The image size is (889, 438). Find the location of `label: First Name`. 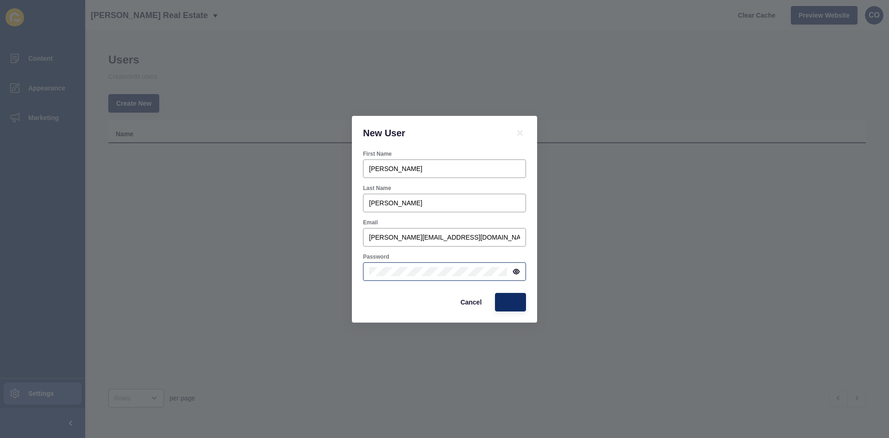

label: First Name is located at coordinates (377, 154).